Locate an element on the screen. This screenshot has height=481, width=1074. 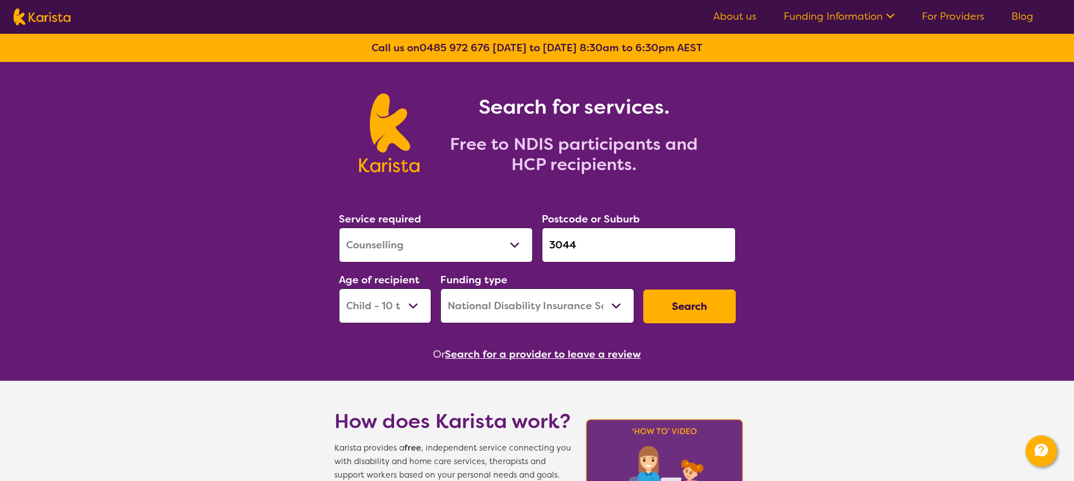
a: Funding Information is located at coordinates (839, 16).